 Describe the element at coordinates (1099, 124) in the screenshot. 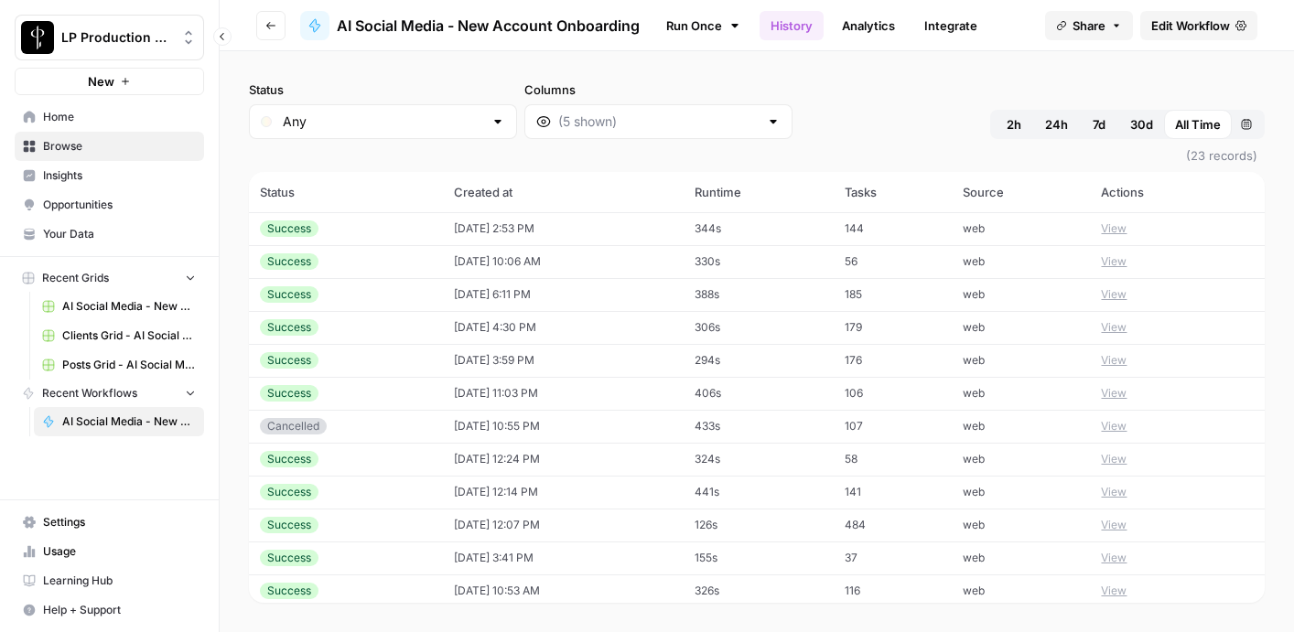

I see `span: 7d` at that location.